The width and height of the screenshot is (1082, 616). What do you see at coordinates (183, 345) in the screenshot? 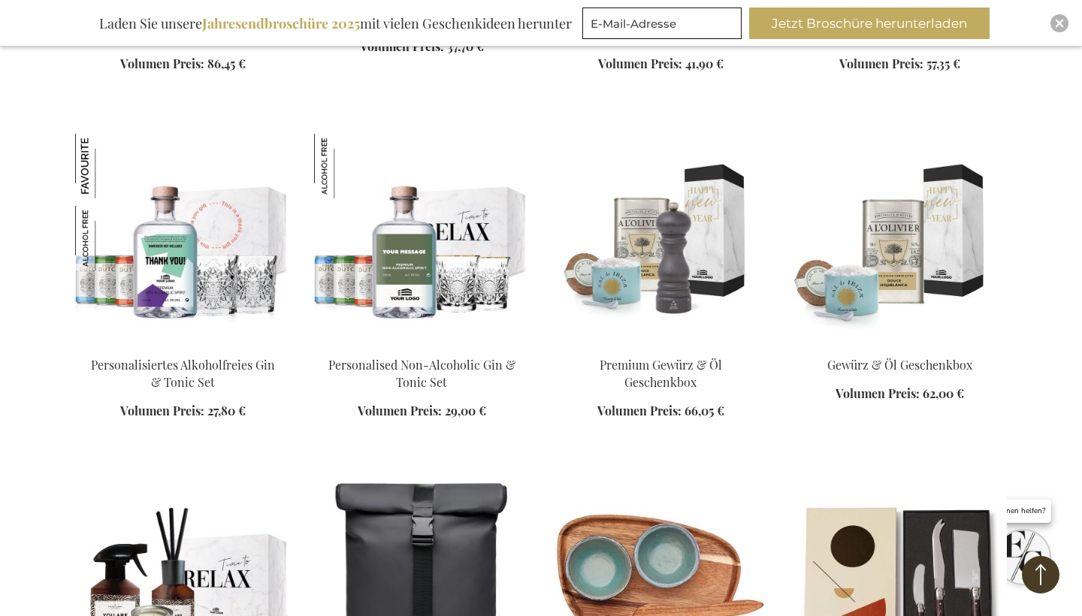
I see `a: Personalisiertes Alkoholfreies Gin & Tonic Set Personalisiertes Alkoholfreies Gin & Tonic Set Per...` at bounding box center [183, 345].